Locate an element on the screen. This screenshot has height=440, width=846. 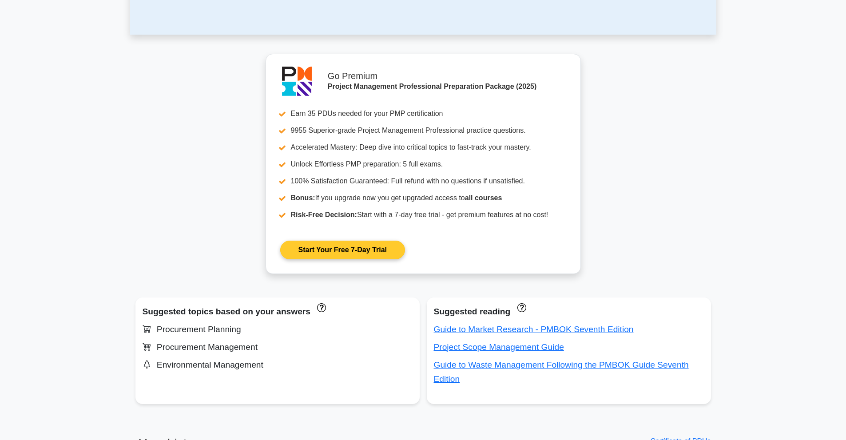
div: Suggested reading is located at coordinates (569, 312).